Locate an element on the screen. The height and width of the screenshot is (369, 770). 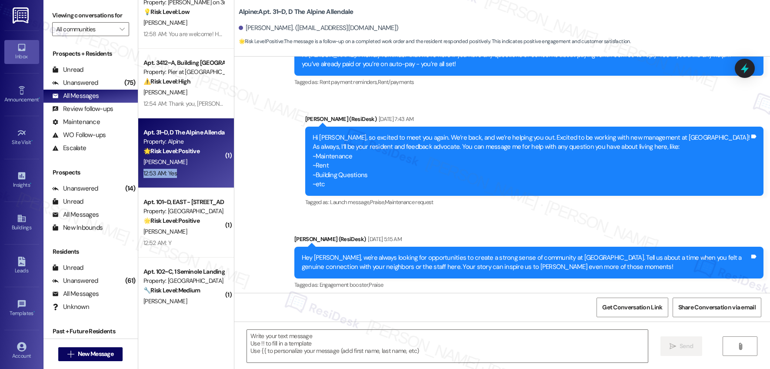
span: Praise is located at coordinates (376, 284).